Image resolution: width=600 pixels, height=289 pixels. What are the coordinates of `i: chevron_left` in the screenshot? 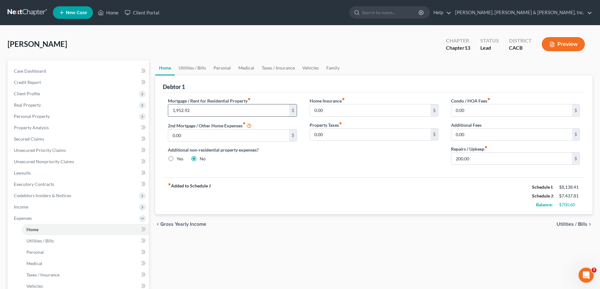 It's located at (158, 225).